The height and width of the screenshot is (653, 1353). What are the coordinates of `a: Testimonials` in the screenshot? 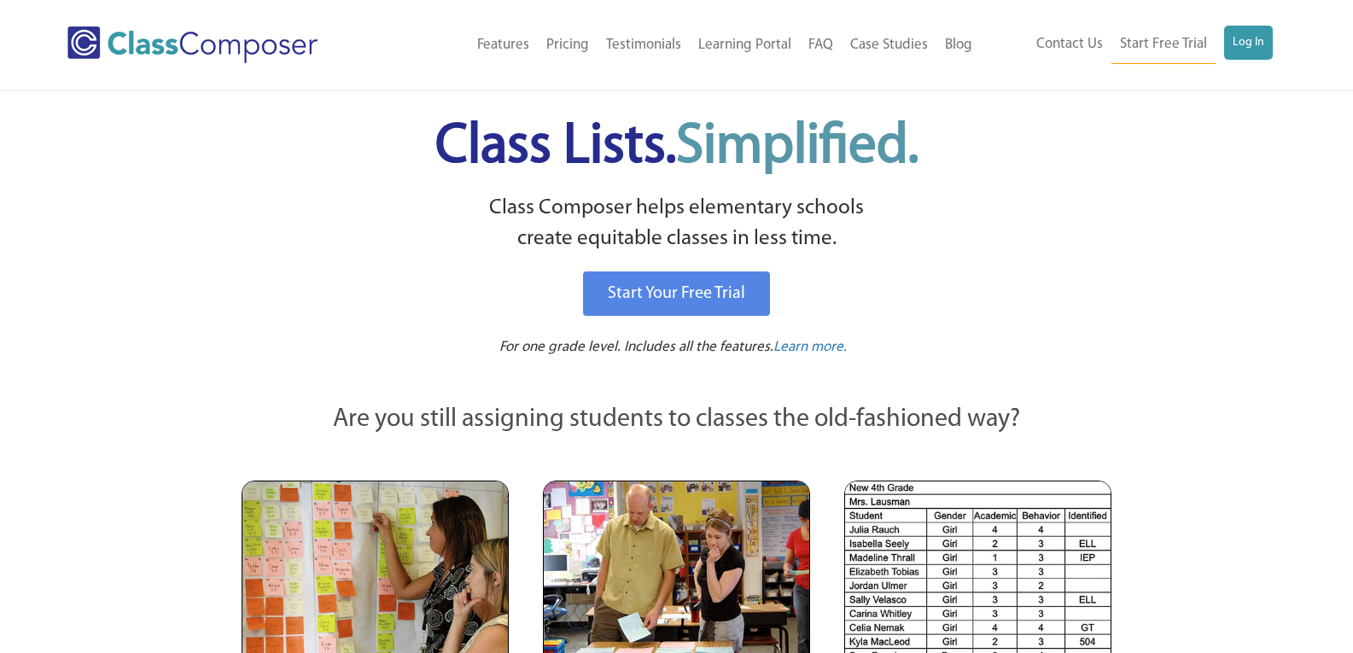 It's located at (644, 45).